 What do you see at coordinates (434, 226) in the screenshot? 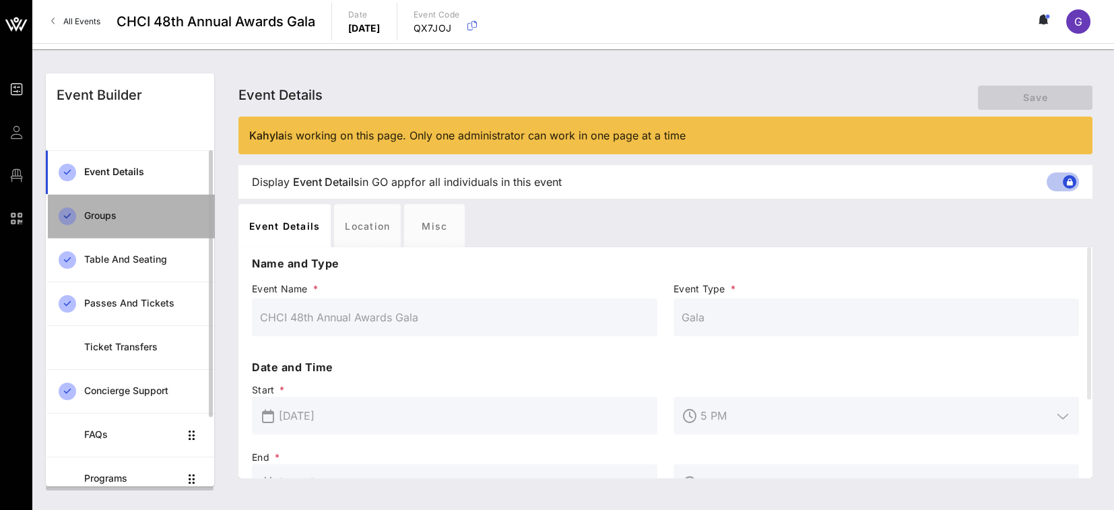
I see `div: Misc` at bounding box center [434, 226].